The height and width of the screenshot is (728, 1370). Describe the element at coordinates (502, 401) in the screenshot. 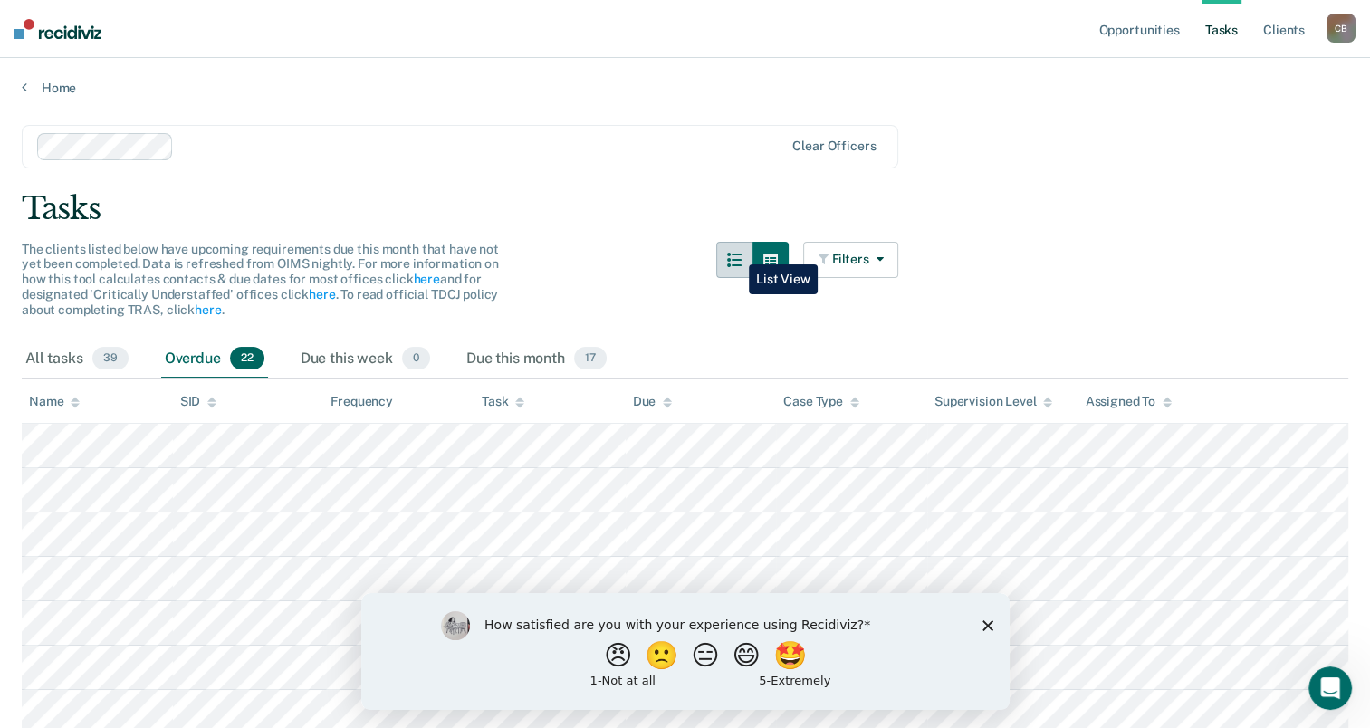

I see `div: Task` at that location.